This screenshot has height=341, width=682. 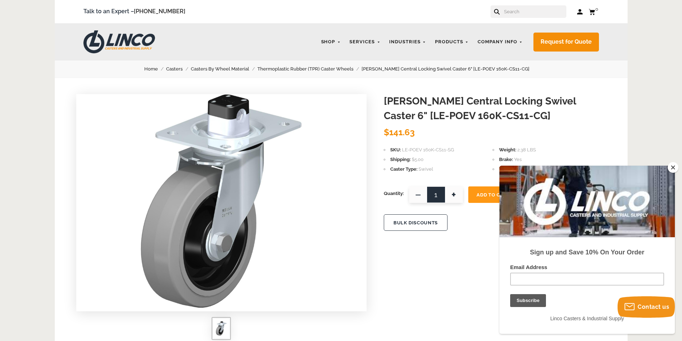 What do you see at coordinates (155, 69) in the screenshot?
I see `a: Home` at bounding box center [155, 69].